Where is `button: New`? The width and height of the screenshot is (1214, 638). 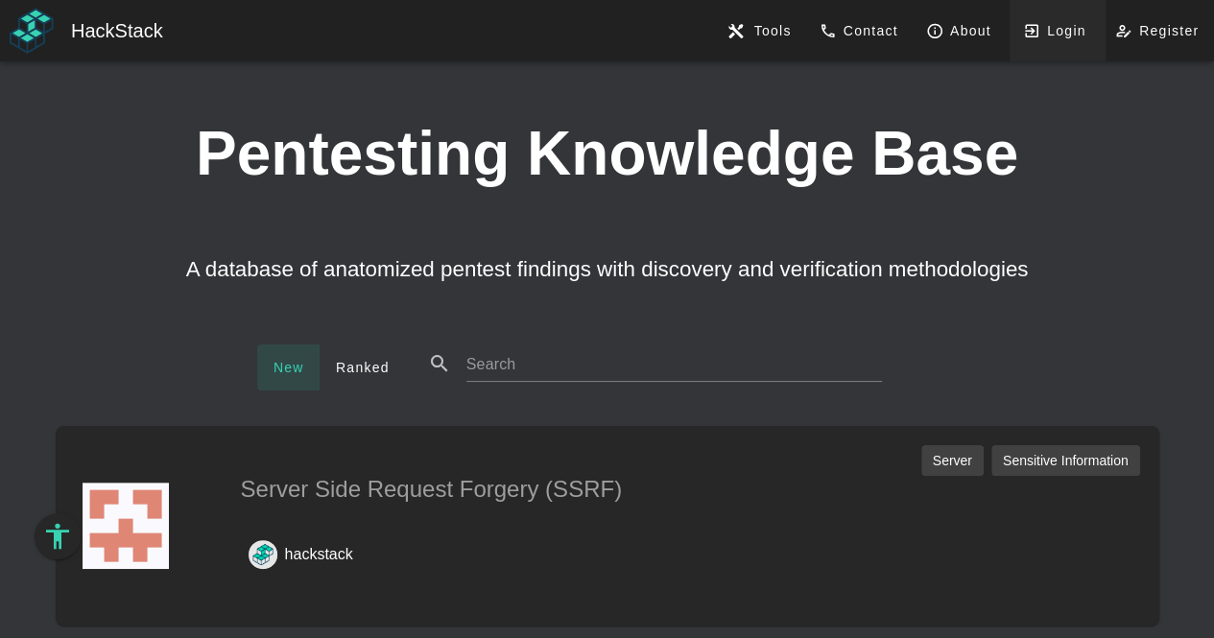
button: New is located at coordinates (288, 368).